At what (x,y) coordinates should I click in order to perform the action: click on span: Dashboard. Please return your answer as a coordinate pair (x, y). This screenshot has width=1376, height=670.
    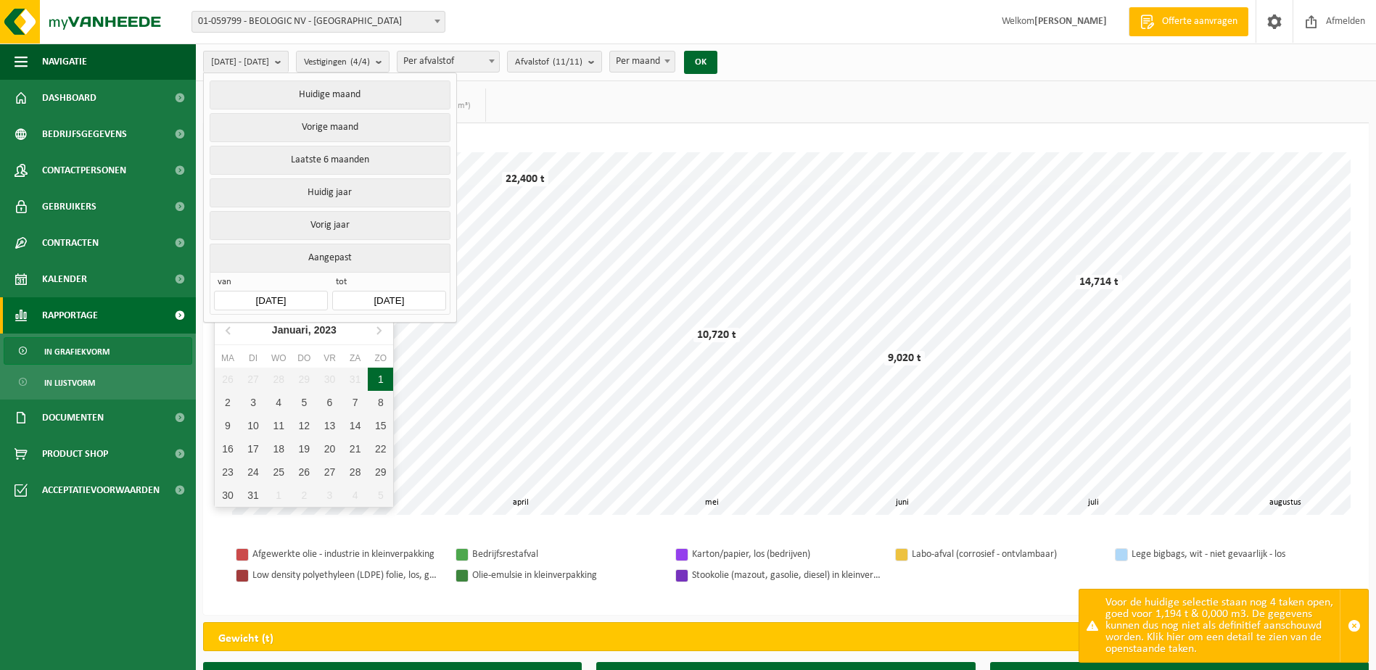
    Looking at the image, I should click on (69, 98).